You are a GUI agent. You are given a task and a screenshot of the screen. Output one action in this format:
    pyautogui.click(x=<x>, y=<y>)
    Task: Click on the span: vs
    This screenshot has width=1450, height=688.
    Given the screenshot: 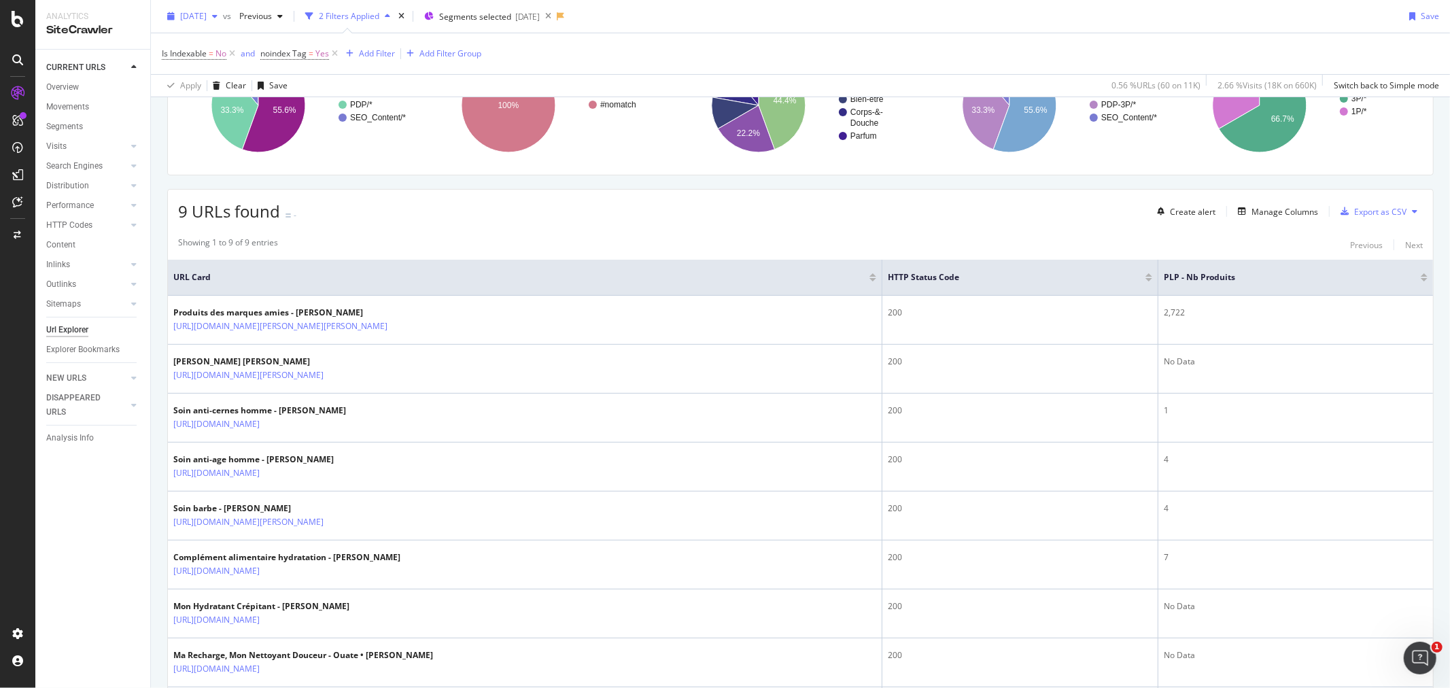 What is the action you would take?
    pyautogui.click(x=228, y=16)
    